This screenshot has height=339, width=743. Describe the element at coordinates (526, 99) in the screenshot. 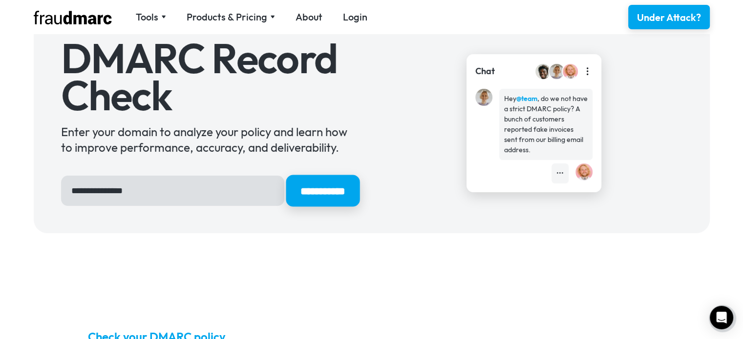

I see `strong: @team` at that location.